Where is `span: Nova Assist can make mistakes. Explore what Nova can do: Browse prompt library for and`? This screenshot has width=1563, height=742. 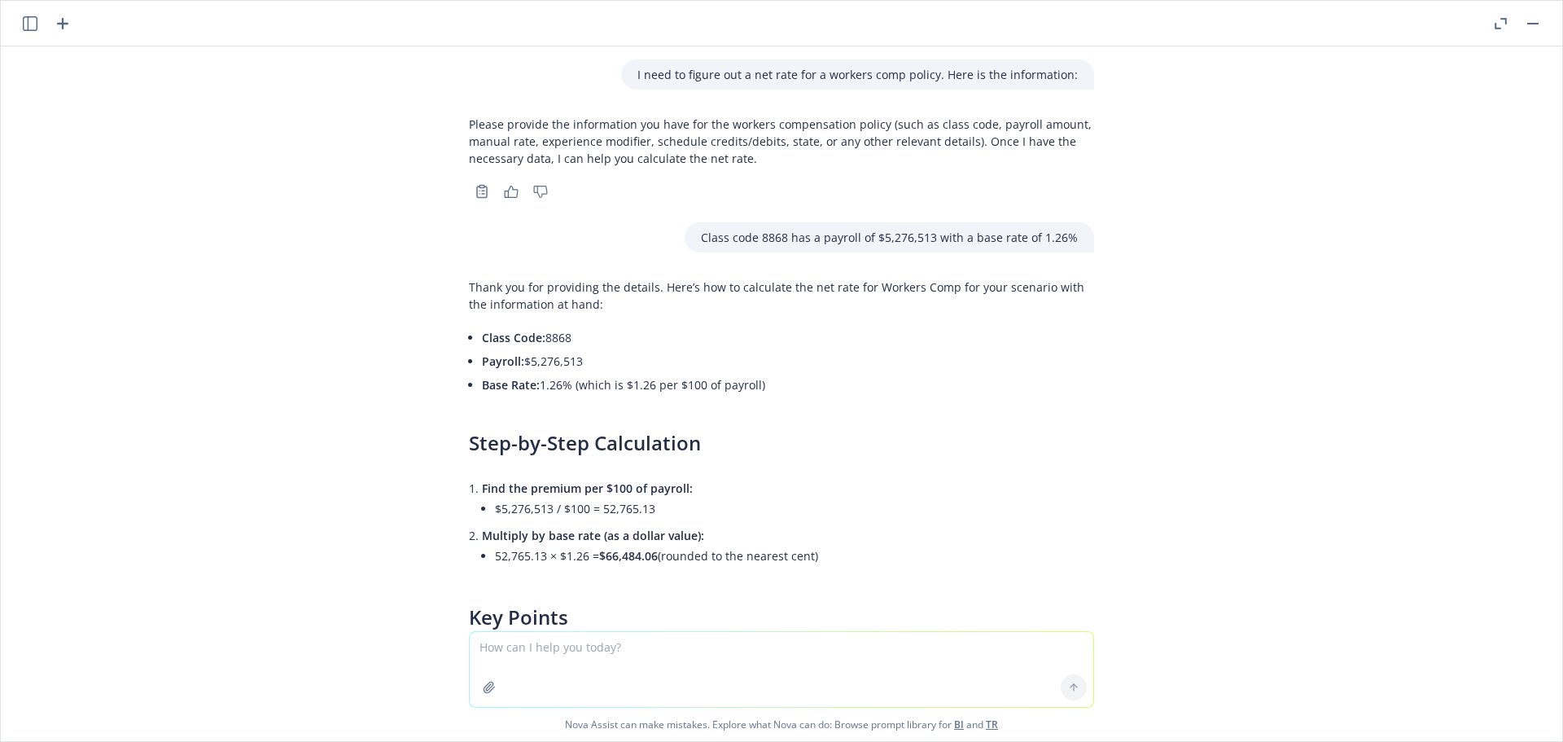
span: Nova Assist can make mistakes. Explore what Nova can do: Browse prompt library for and is located at coordinates (781, 724).